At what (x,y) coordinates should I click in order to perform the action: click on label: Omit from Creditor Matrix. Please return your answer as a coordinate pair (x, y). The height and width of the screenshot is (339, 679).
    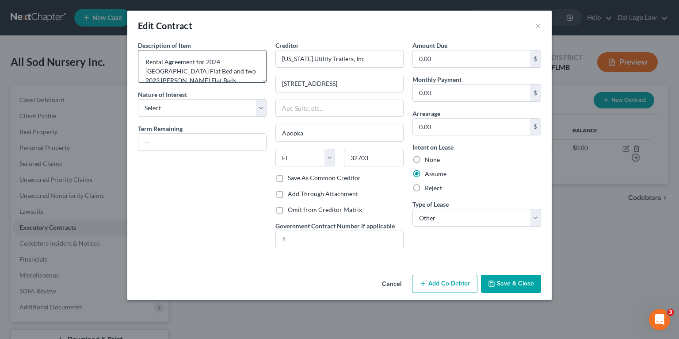
    Looking at the image, I should click on (325, 210).